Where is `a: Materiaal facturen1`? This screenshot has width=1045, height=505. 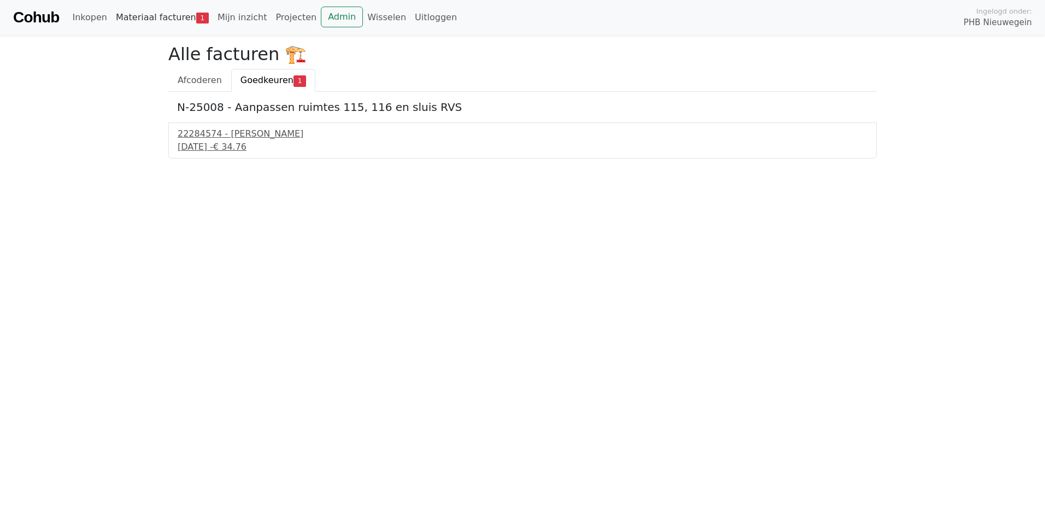
a: Materiaal facturen1 is located at coordinates (162, 17).